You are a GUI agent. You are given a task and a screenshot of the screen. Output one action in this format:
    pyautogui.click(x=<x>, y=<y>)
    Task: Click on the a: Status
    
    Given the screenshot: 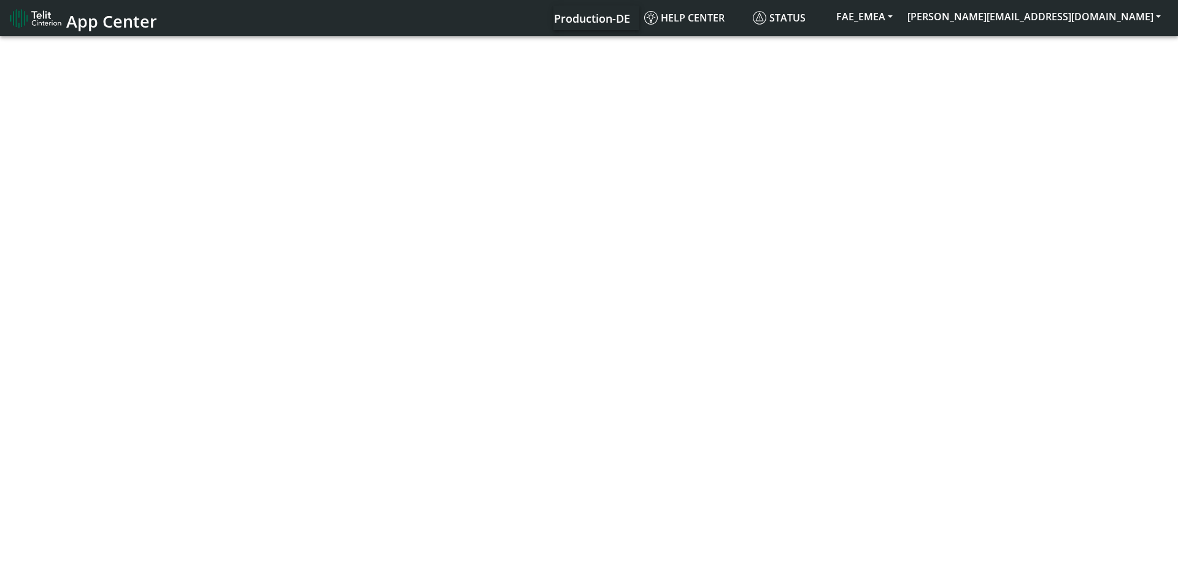 What is the action you would take?
    pyautogui.click(x=788, y=18)
    